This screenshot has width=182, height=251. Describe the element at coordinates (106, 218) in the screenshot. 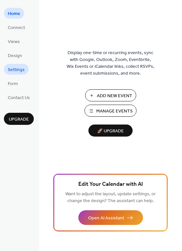

I see `span: Open AI Assistant` at that location.